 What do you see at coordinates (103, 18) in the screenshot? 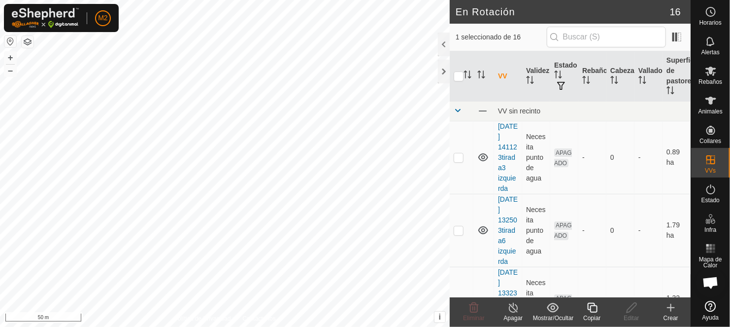
I see `span: M2` at bounding box center [103, 18].